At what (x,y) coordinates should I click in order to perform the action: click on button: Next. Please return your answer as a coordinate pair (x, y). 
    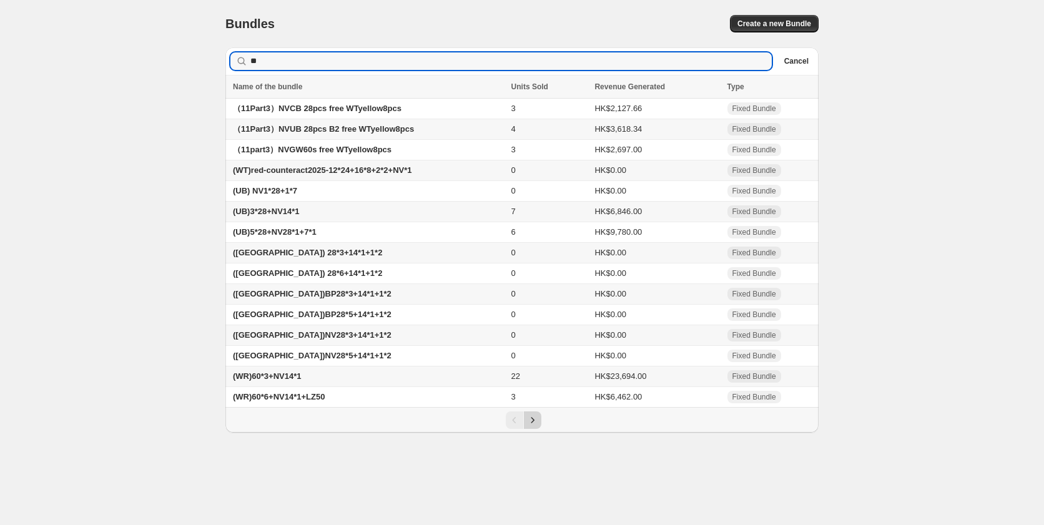
    Looking at the image, I should click on (533, 420).